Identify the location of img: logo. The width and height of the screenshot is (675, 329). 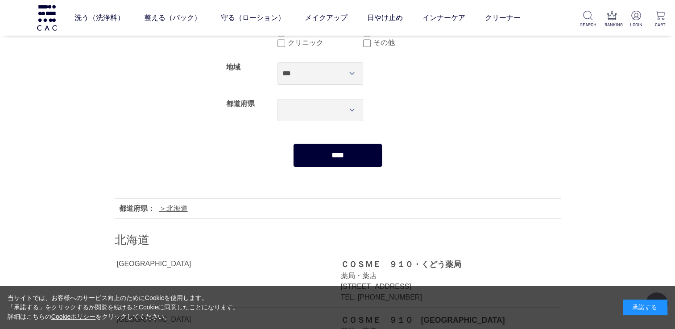
(47, 17).